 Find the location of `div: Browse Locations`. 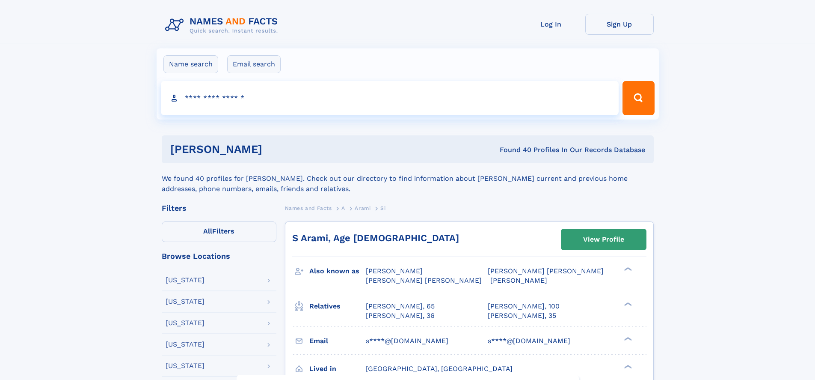

div: Browse Locations is located at coordinates (219, 256).